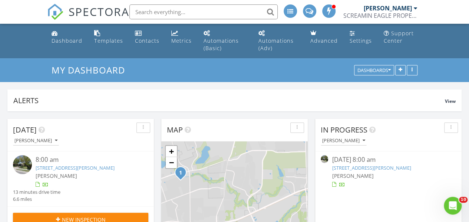 The height and width of the screenshot is (222, 469). What do you see at coordinates (109, 37) in the screenshot?
I see `a: Templates` at bounding box center [109, 37].